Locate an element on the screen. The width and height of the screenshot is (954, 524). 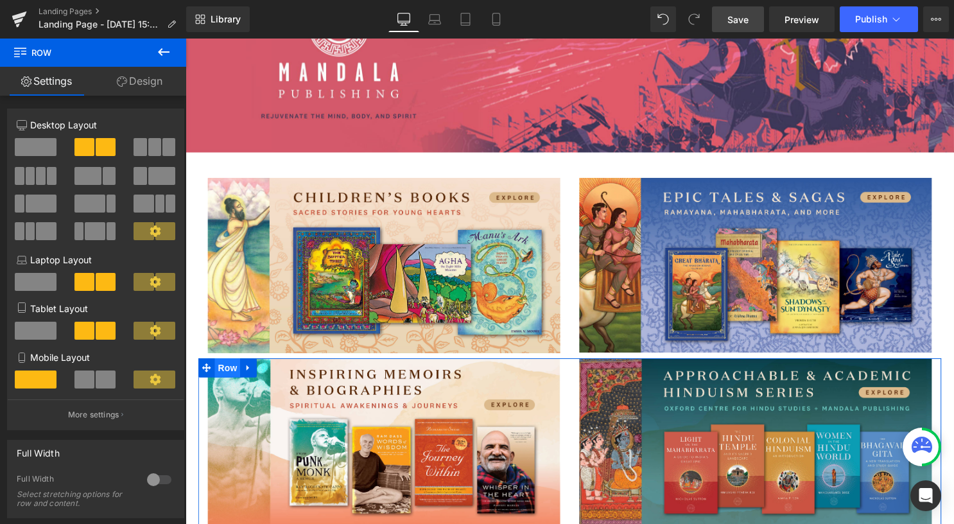
button: Redo is located at coordinates (694, 19).